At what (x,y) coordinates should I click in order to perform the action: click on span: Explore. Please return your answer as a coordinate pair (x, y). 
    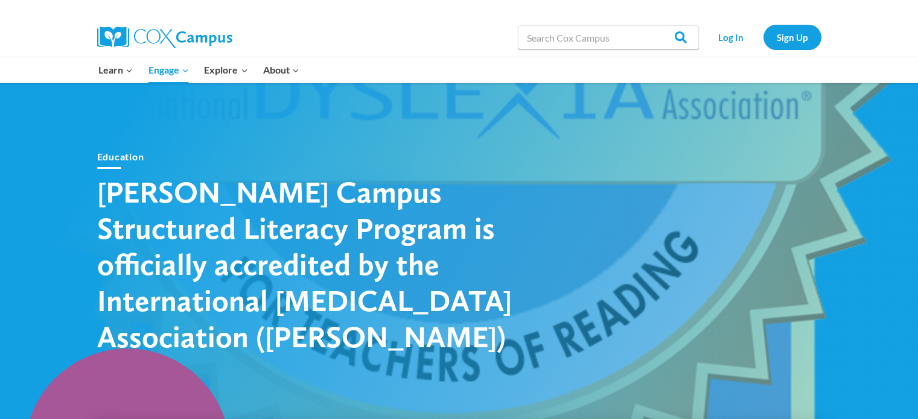
    Looking at the image, I should click on (226, 70).